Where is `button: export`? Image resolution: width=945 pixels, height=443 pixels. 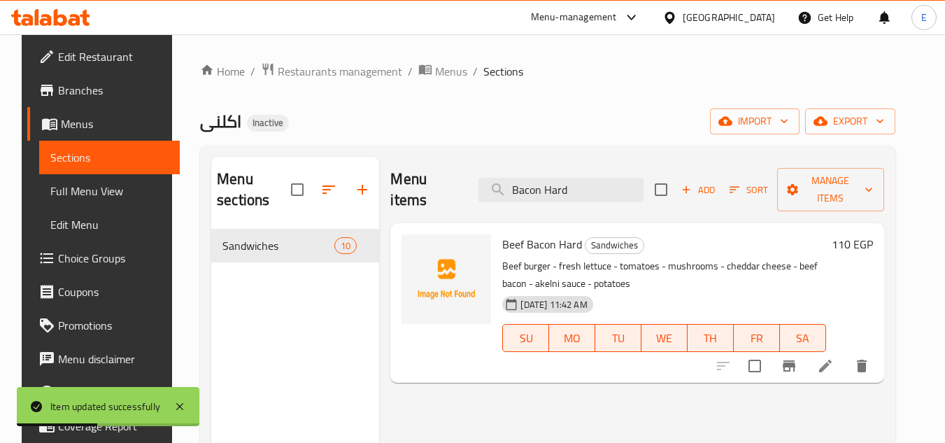 button: export is located at coordinates (849, 121).